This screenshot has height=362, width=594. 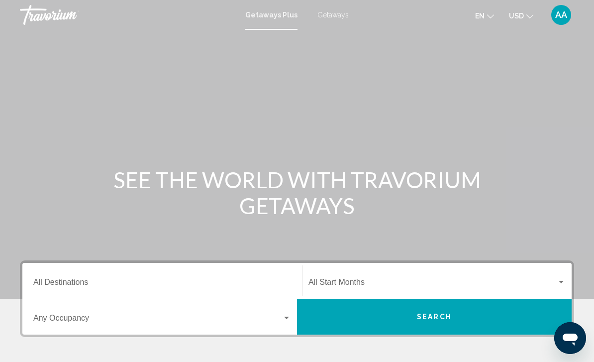 What do you see at coordinates (271, 15) in the screenshot?
I see `span: Getaways Plus` at bounding box center [271, 15].